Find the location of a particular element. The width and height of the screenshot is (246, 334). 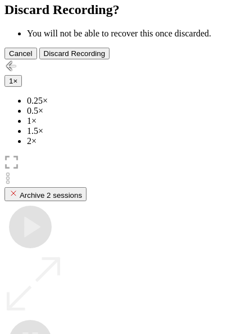

span: 1 is located at coordinates (11, 81).